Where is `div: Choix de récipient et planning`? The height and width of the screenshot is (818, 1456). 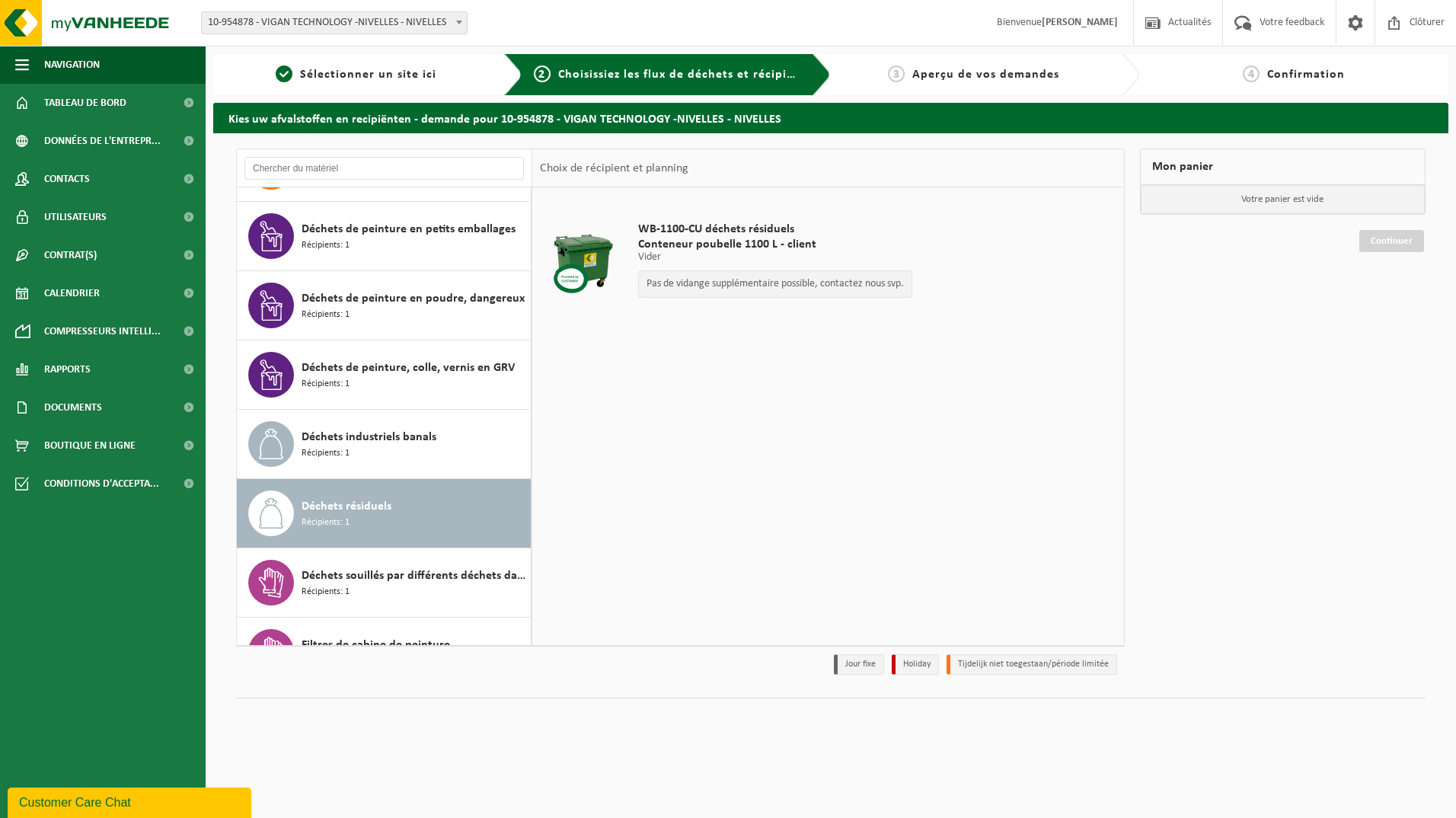 div: Choix de récipient et planning is located at coordinates (614, 168).